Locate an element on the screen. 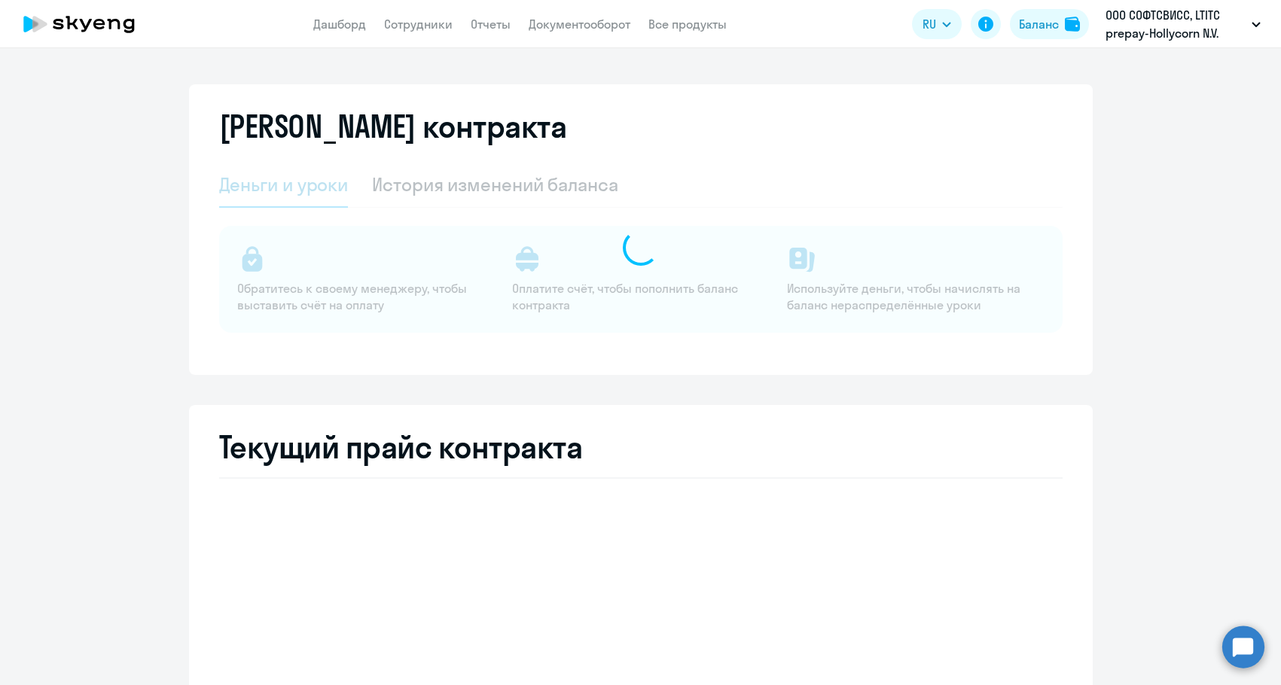  a: Отчеты is located at coordinates (490, 24).